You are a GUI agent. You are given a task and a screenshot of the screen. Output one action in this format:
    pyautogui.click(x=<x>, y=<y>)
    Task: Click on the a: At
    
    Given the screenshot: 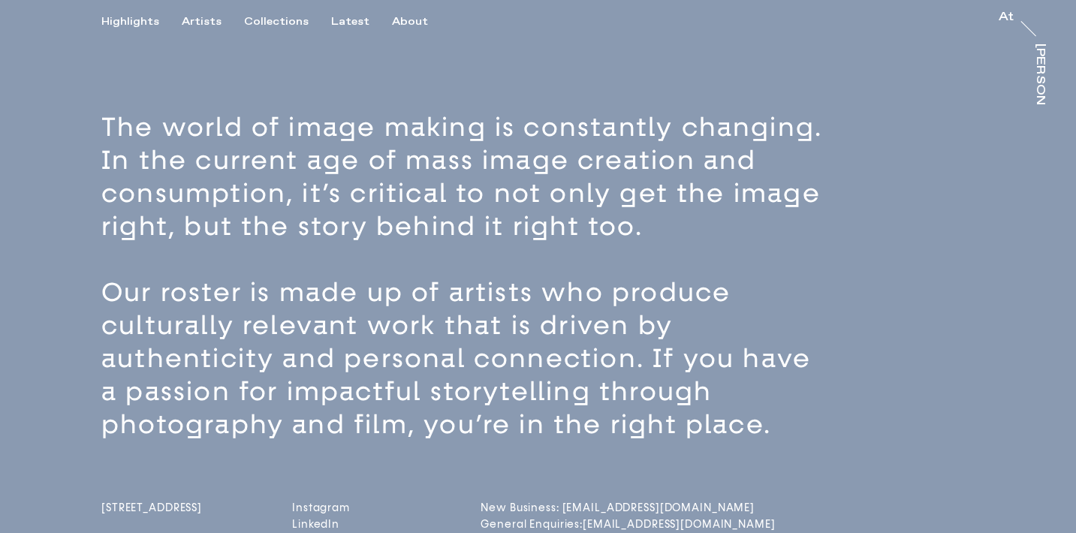 What is the action you would take?
    pyautogui.click(x=1006, y=19)
    